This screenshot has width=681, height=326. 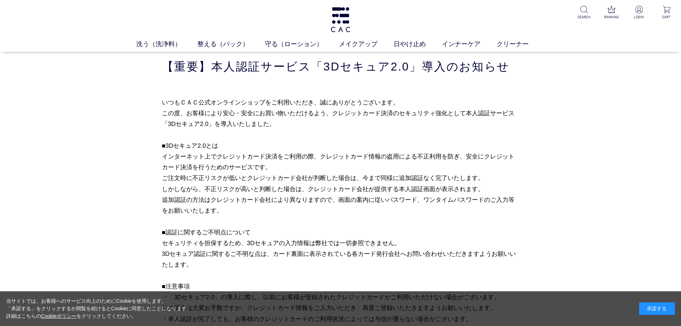 I want to click on p: LOGIN, so click(x=639, y=17).